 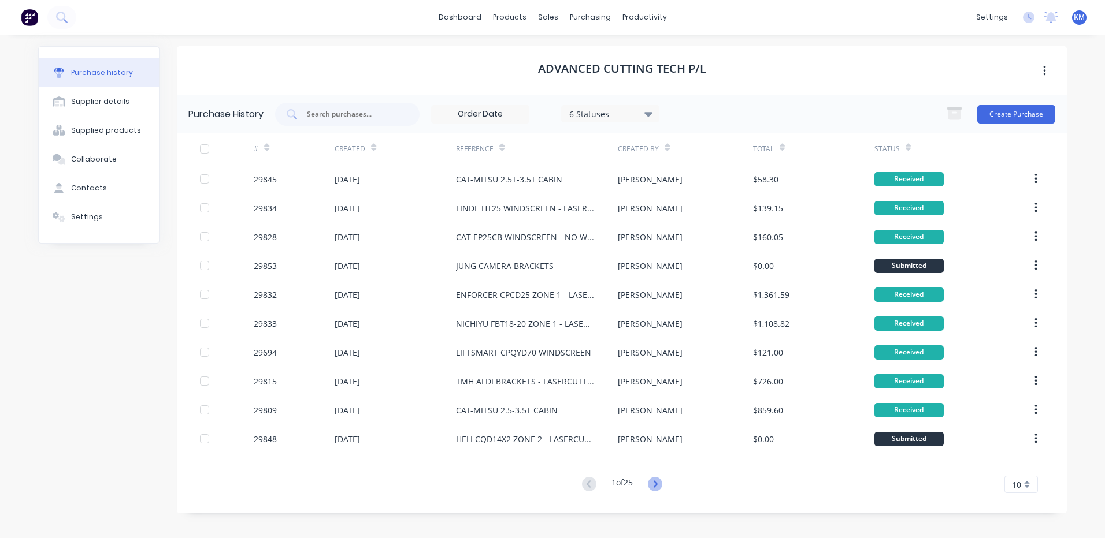 I want to click on img: Factory, so click(x=29, y=17).